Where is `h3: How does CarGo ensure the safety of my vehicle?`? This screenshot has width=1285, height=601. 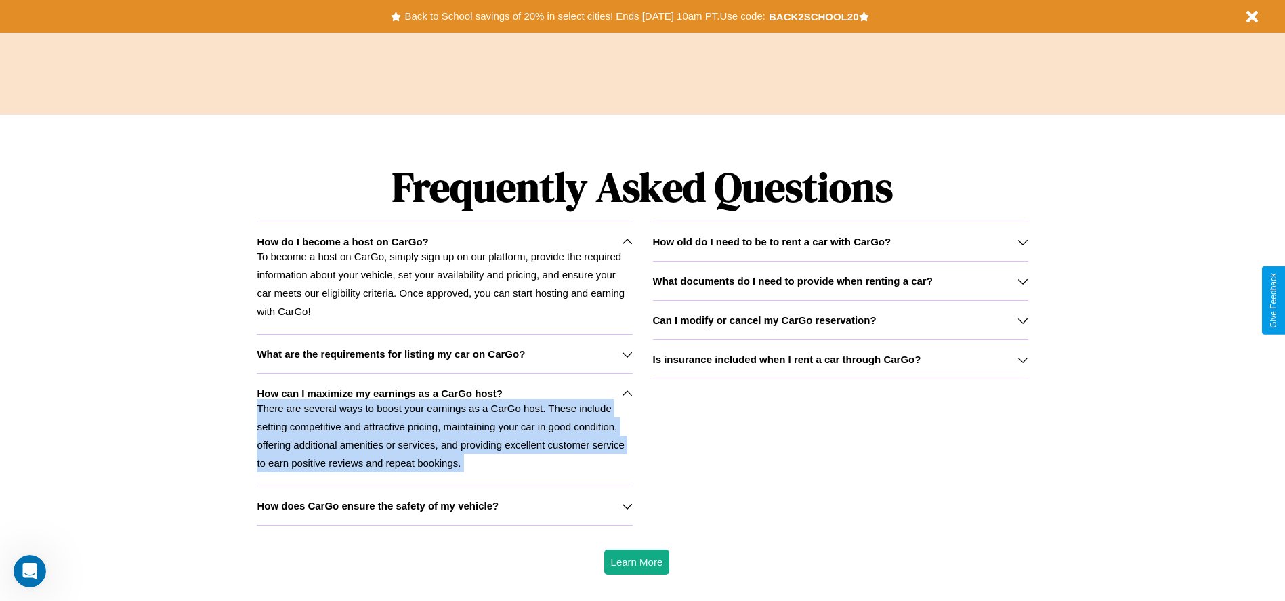
h3: How does CarGo ensure the safety of my vehicle? is located at coordinates (377, 505).